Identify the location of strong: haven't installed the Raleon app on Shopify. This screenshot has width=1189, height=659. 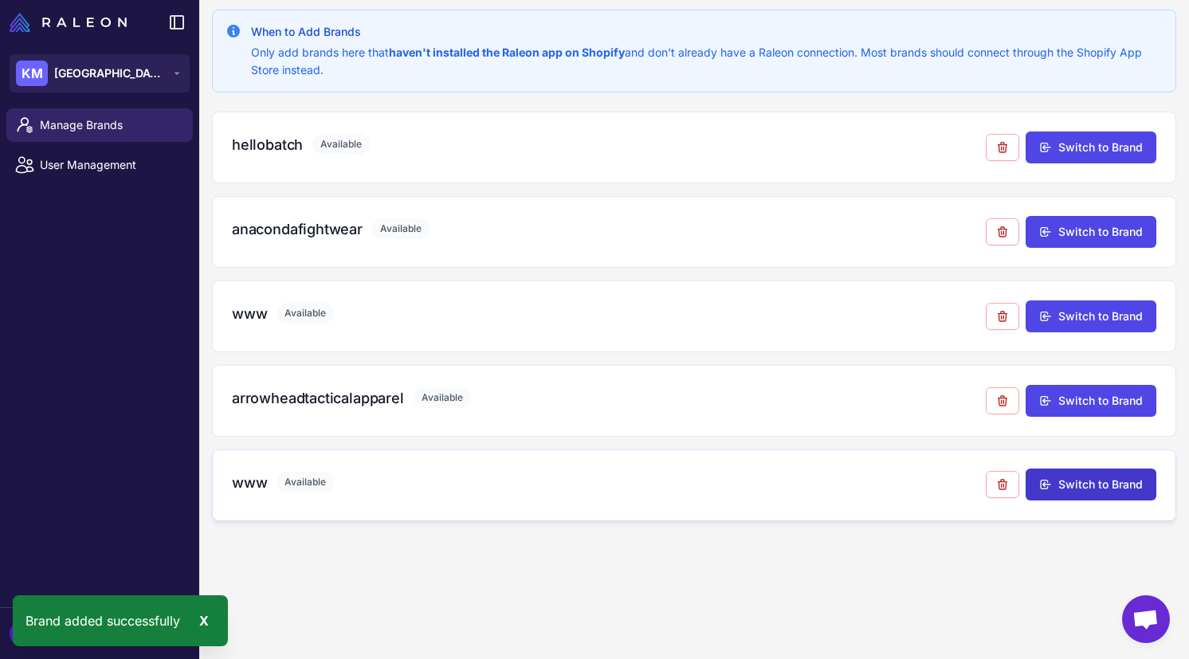
(507, 52).